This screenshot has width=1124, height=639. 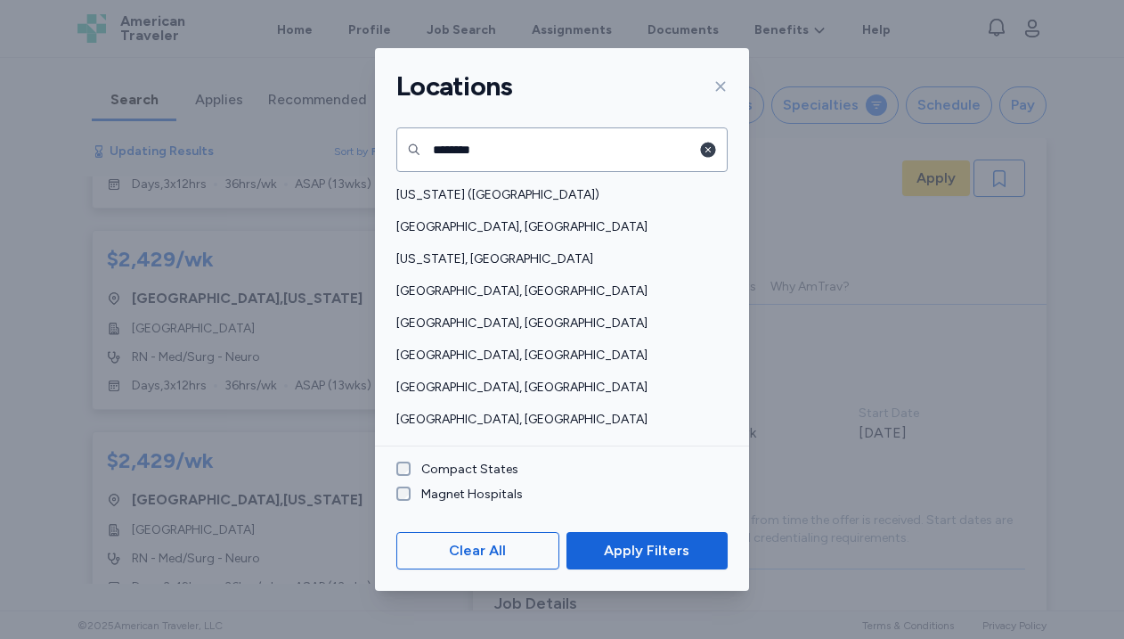 What do you see at coordinates (454, 86) in the screenshot?
I see `h1: Locations` at bounding box center [454, 86].